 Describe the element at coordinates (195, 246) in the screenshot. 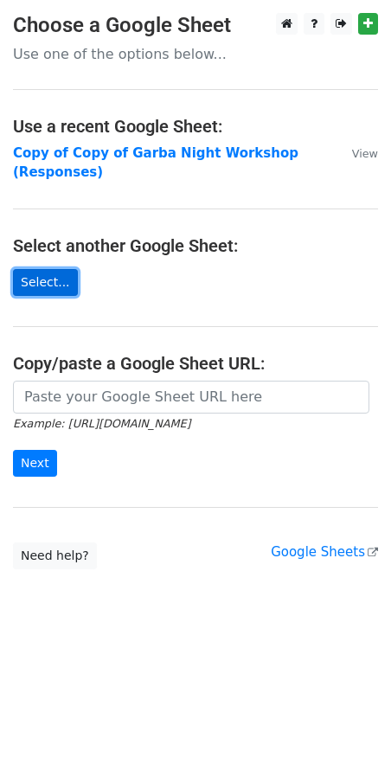

I see `h4: Select another Google Sheet:` at that location.